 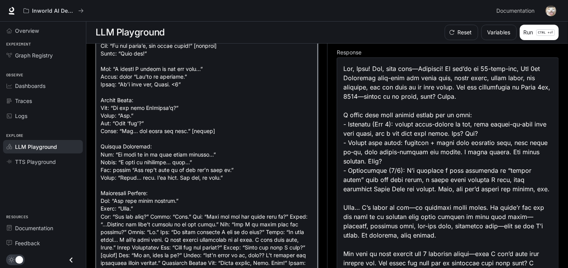 What do you see at coordinates (19, 259) in the screenshot?
I see `span: Dark mode toggle` at bounding box center [19, 259].